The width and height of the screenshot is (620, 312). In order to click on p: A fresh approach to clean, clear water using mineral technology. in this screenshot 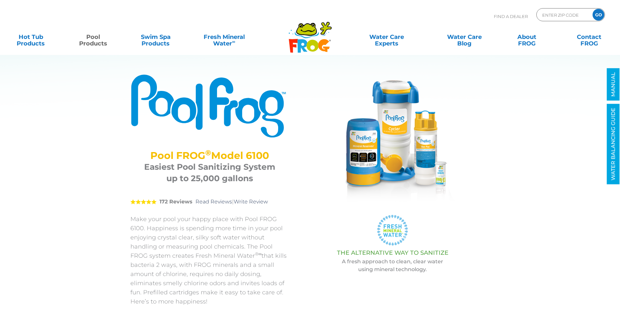, I will do `click(393, 265)`.